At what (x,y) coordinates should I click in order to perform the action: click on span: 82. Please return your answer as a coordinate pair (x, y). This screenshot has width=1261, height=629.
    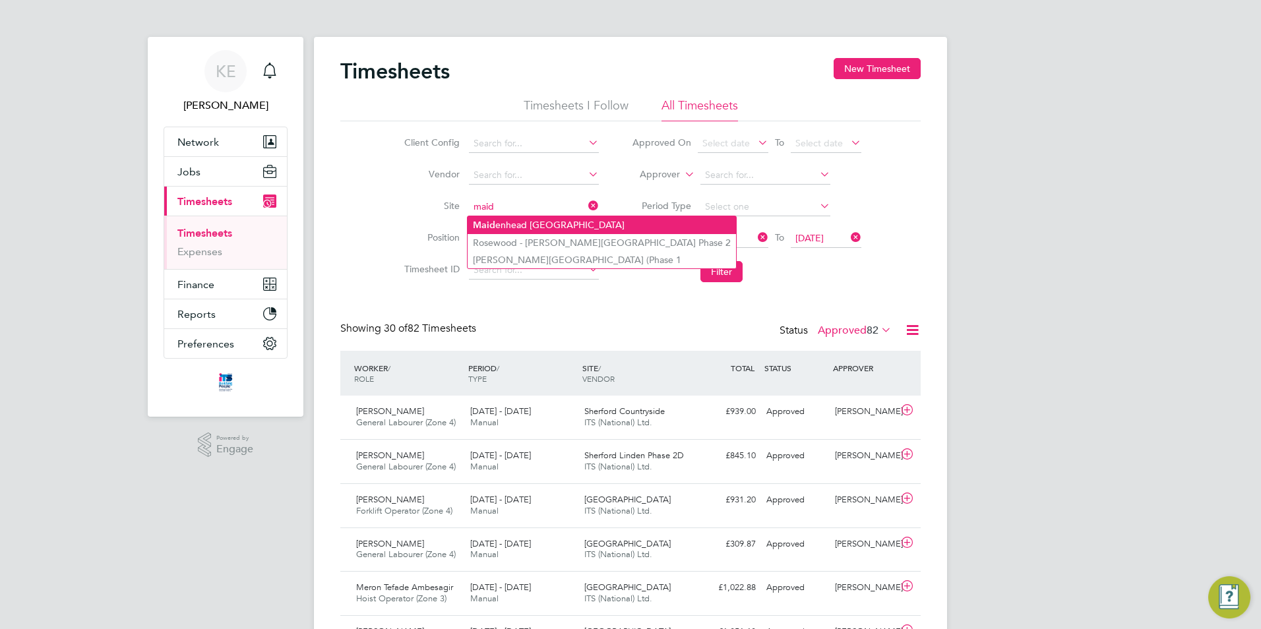
    Looking at the image, I should click on (873, 330).